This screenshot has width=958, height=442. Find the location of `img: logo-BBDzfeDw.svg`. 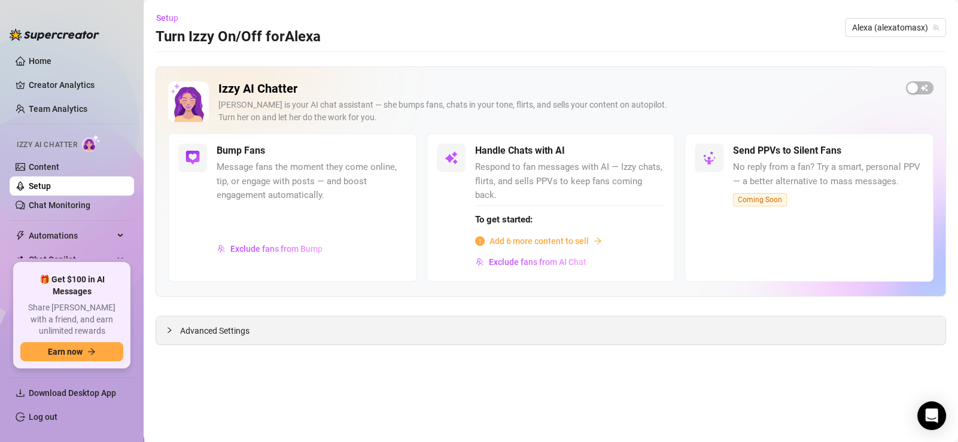

img: logo-BBDzfeDw.svg is located at coordinates (54, 35).